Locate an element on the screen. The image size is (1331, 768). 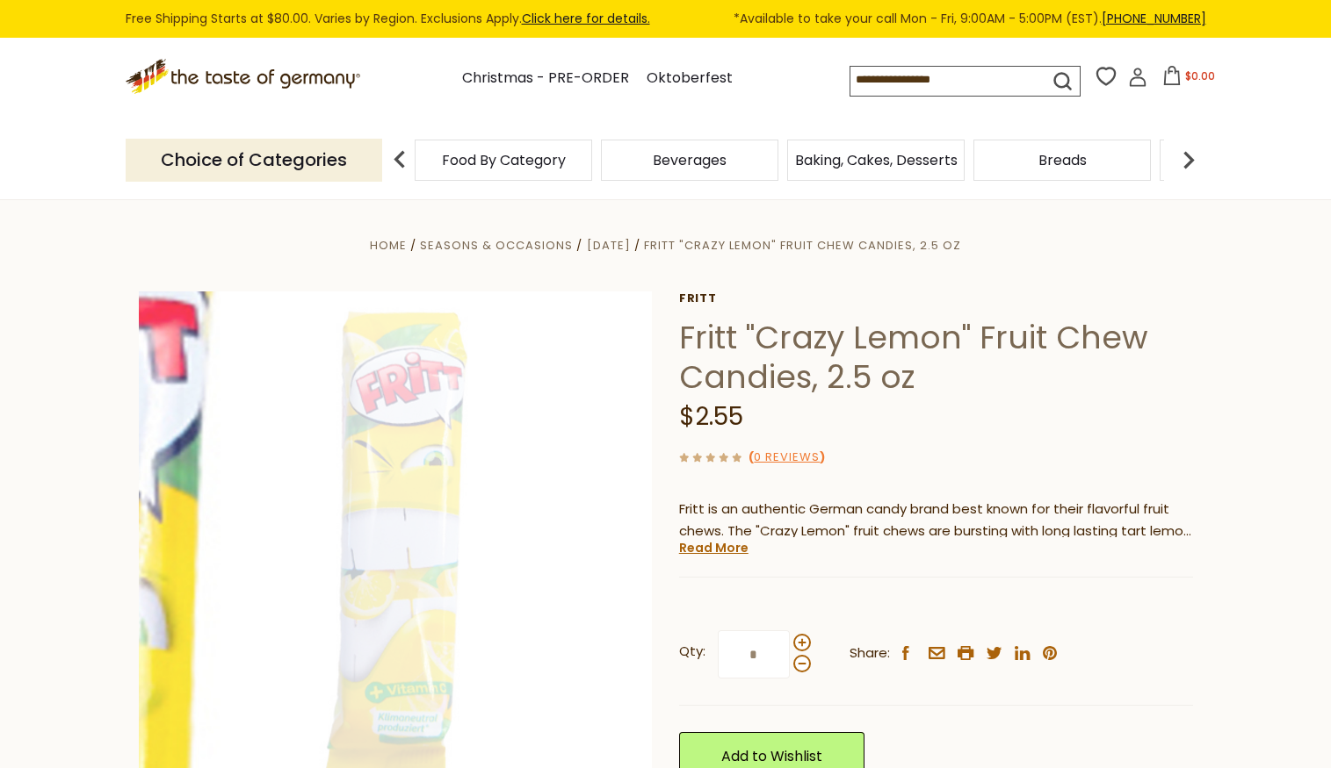
img: previous arrow is located at coordinates (400, 160).